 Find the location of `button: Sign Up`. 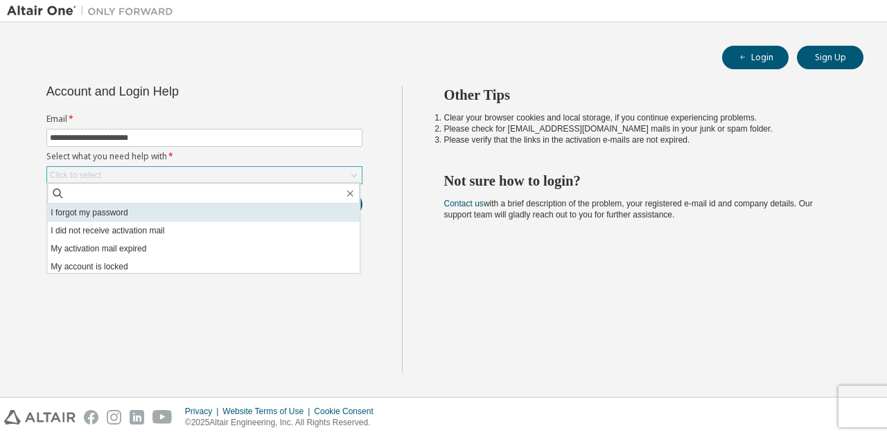

button: Sign Up is located at coordinates (830, 58).